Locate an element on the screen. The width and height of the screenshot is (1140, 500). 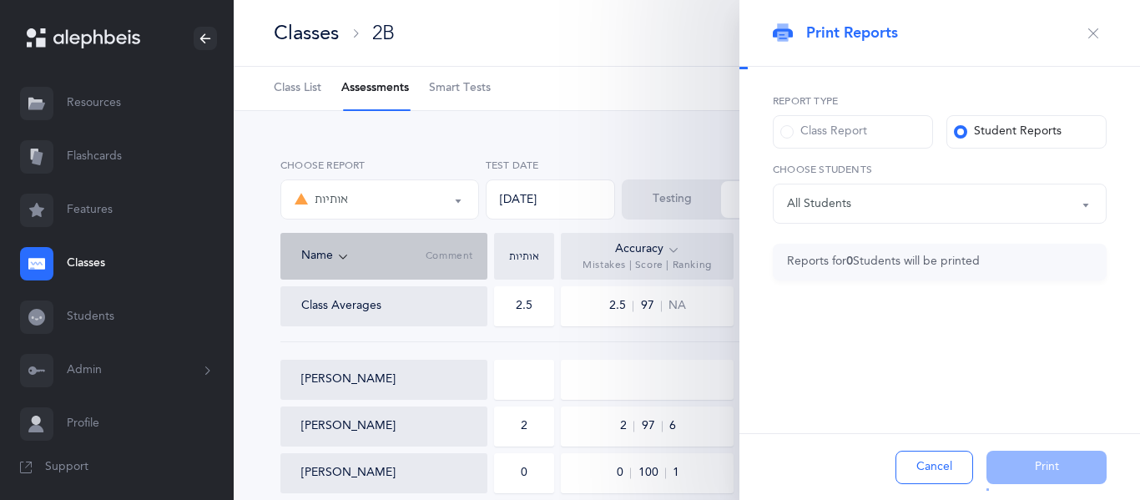
div: 0 is located at coordinates (524, 473).